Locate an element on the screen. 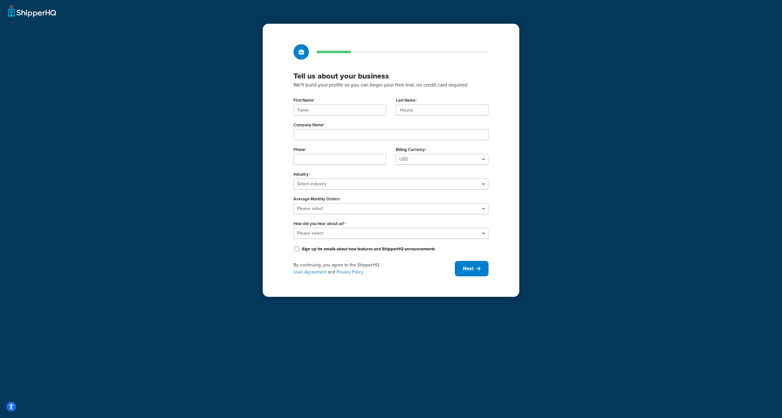  label: Sign up for emails about new features and ShipperHQ announcements is located at coordinates (368, 249).